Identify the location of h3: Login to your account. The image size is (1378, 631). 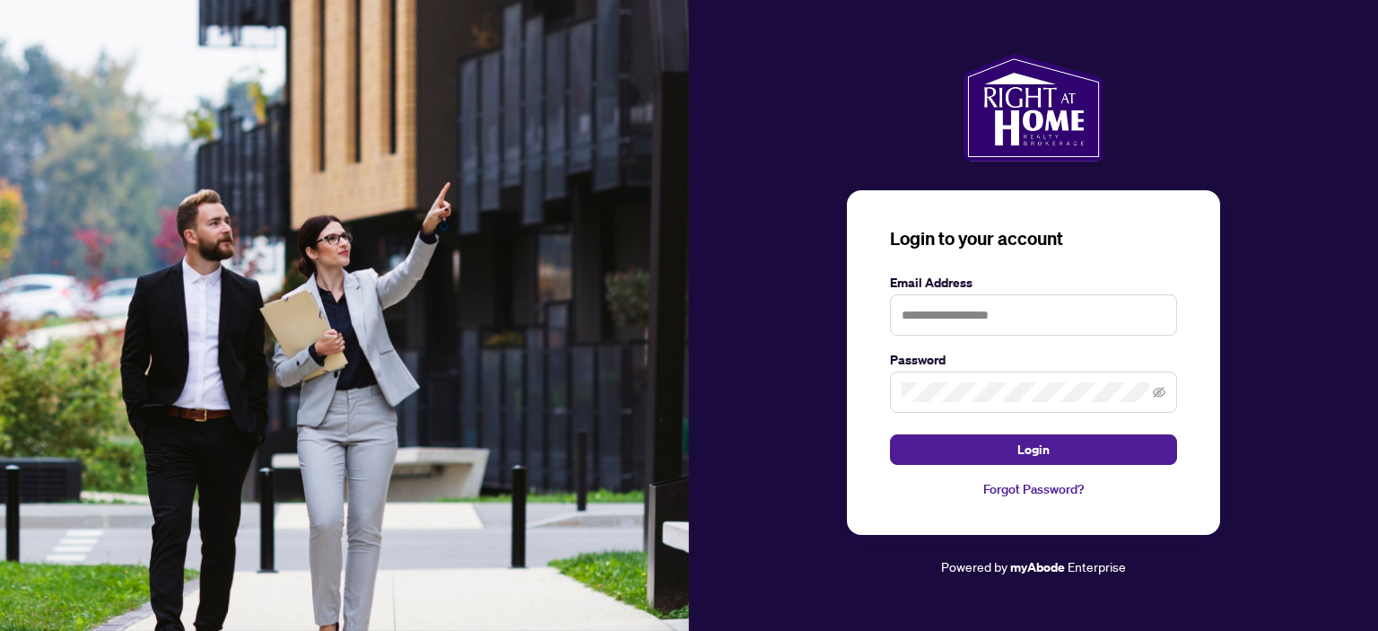
(1033, 239).